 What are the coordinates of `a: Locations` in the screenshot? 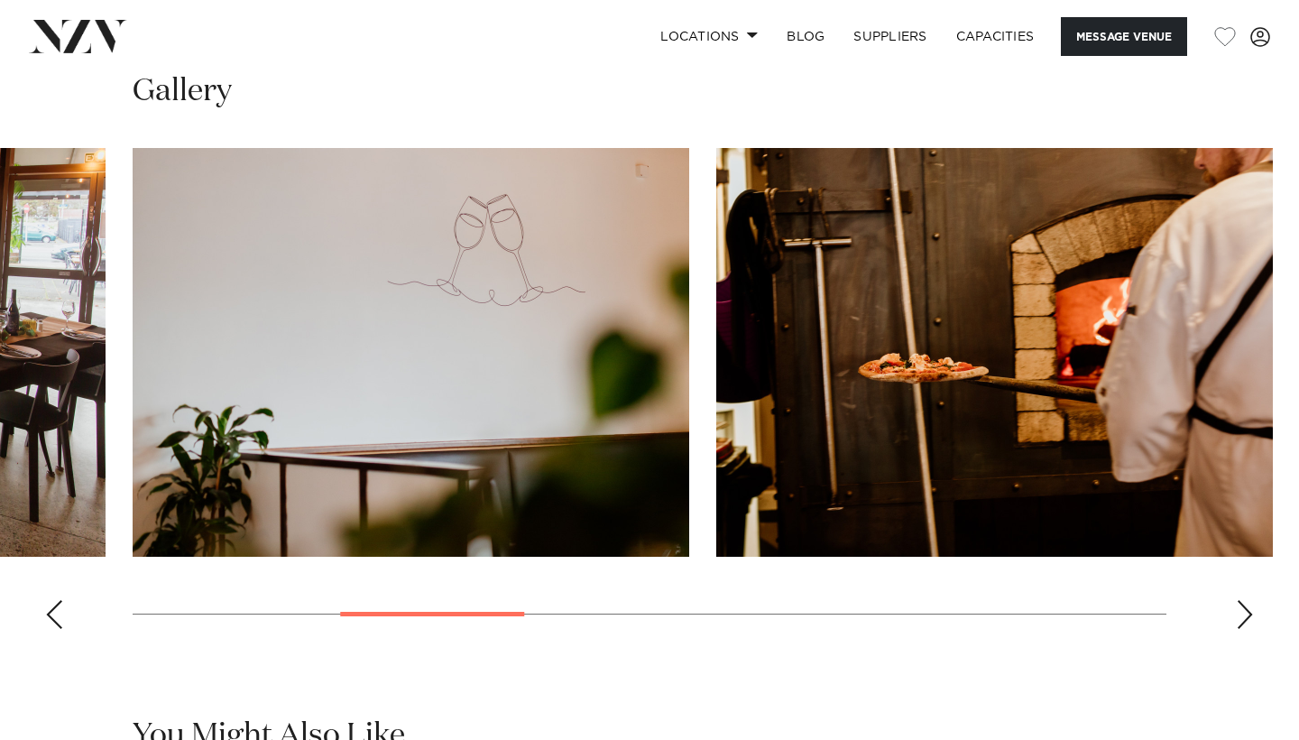 It's located at (709, 36).